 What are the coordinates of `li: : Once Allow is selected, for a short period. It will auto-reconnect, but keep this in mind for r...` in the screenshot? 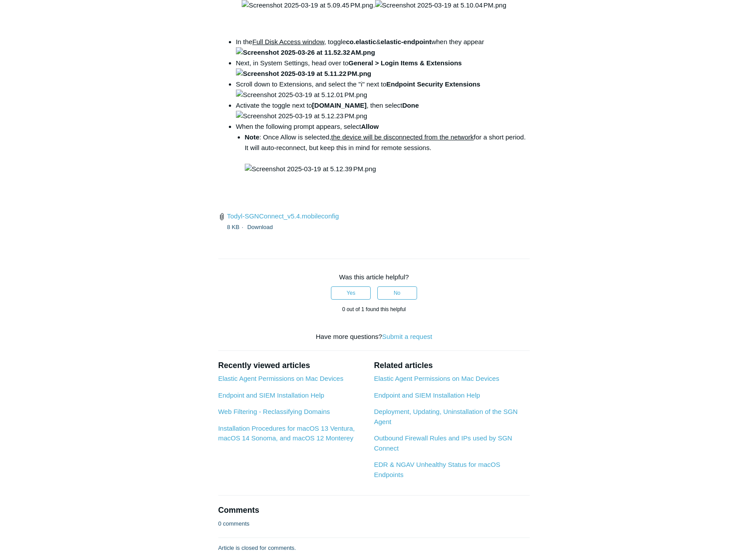 It's located at (387, 153).